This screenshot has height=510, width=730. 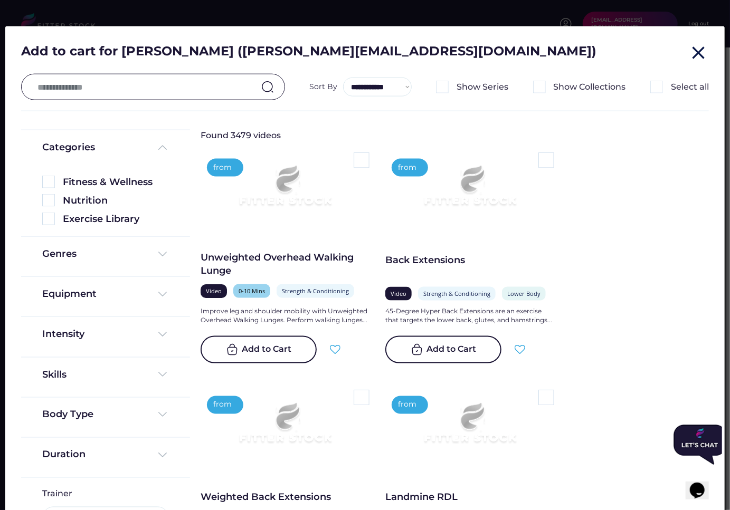 I want to click on img: search-normal.svg, so click(x=267, y=87).